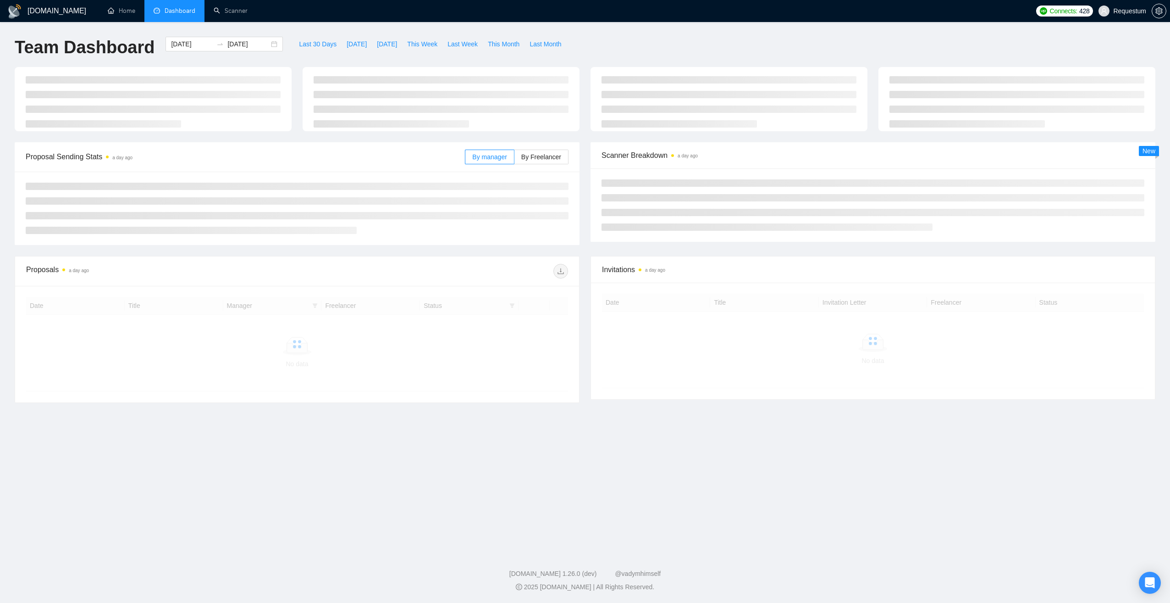  Describe the element at coordinates (1044, 11) in the screenshot. I see `img: upwork-logo.png` at that location.